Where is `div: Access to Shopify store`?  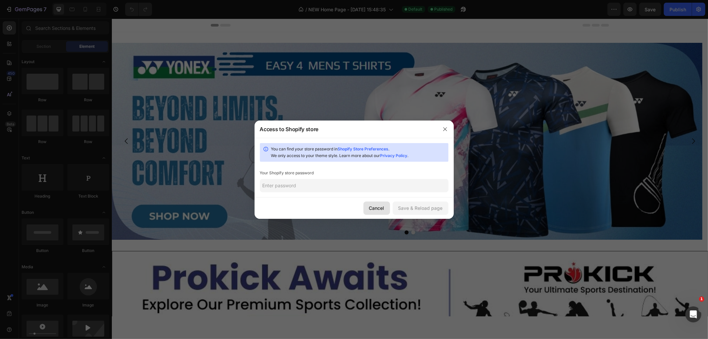 div: Access to Shopify store is located at coordinates (289, 129).